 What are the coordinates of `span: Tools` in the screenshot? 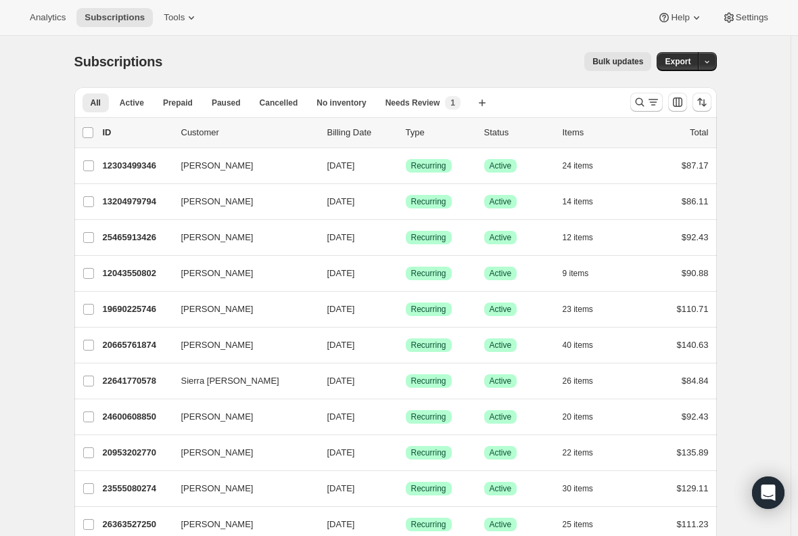 It's located at (174, 18).